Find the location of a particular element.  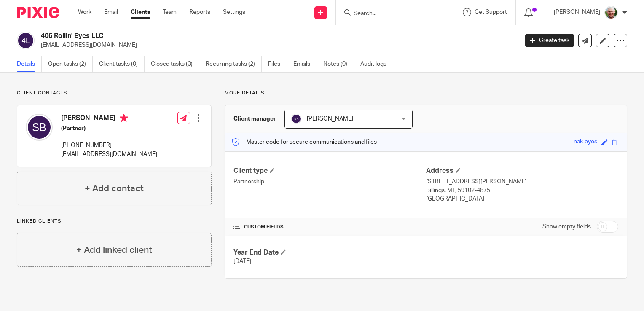

p: Linked clients is located at coordinates (114, 221).